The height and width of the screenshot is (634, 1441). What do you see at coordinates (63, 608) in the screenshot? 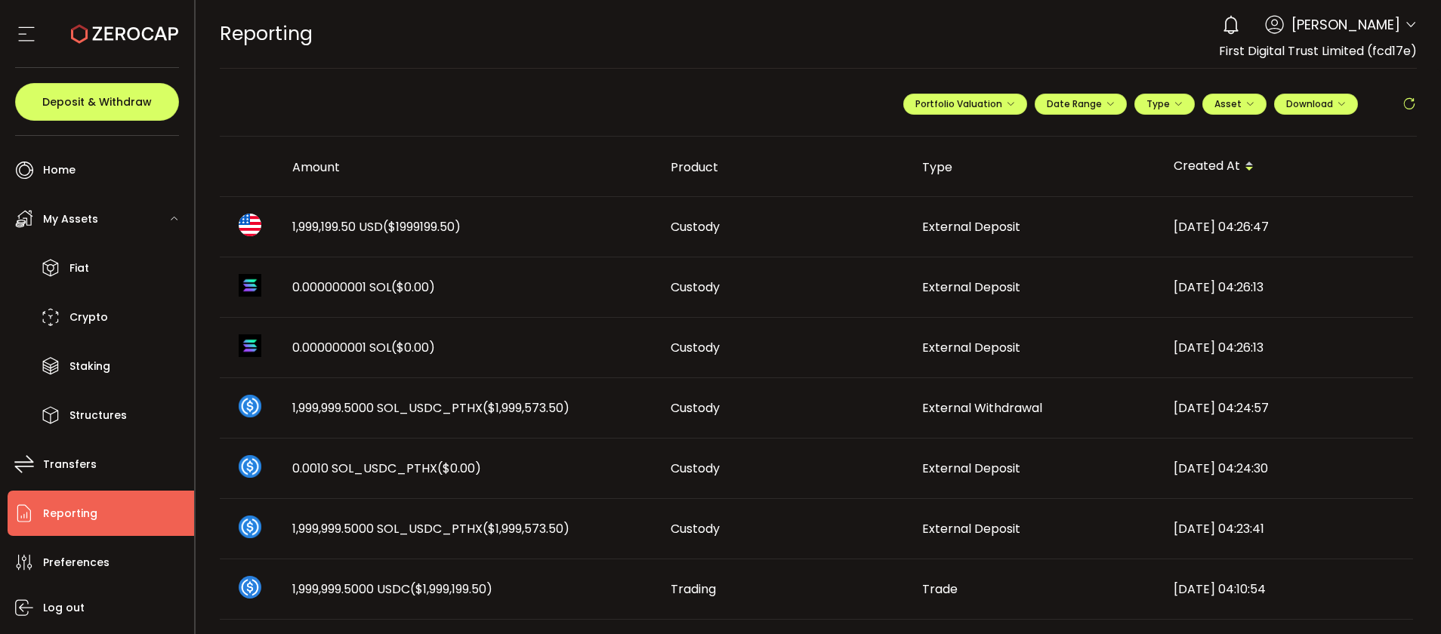
I see `span: Log out` at bounding box center [63, 608].